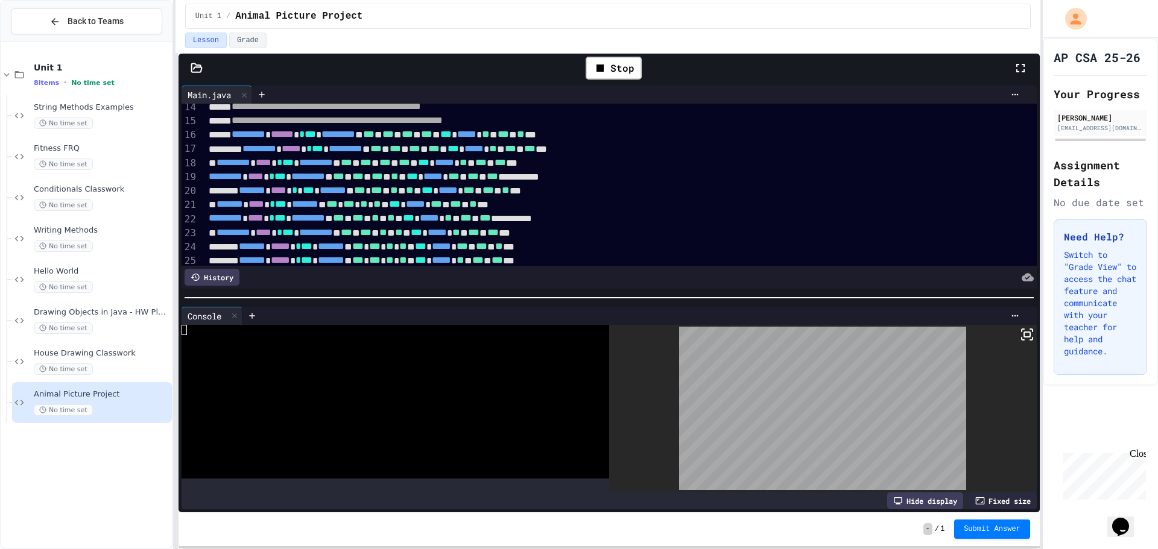 This screenshot has width=1158, height=549. Describe the element at coordinates (189, 261) in the screenshot. I see `div: 25` at that location.